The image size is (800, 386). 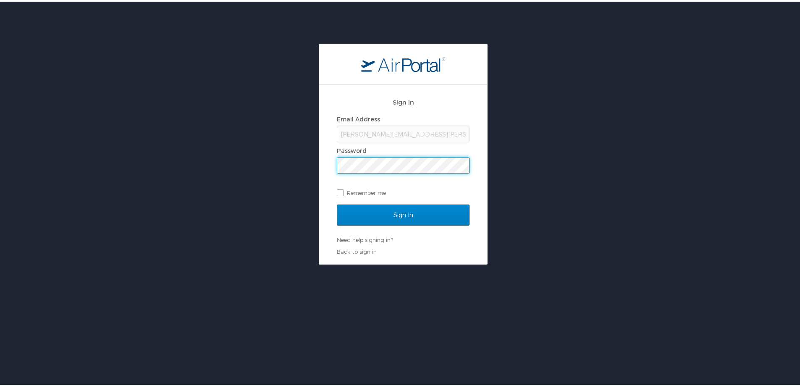 What do you see at coordinates (358, 117) in the screenshot?
I see `label: Email Address` at bounding box center [358, 117].